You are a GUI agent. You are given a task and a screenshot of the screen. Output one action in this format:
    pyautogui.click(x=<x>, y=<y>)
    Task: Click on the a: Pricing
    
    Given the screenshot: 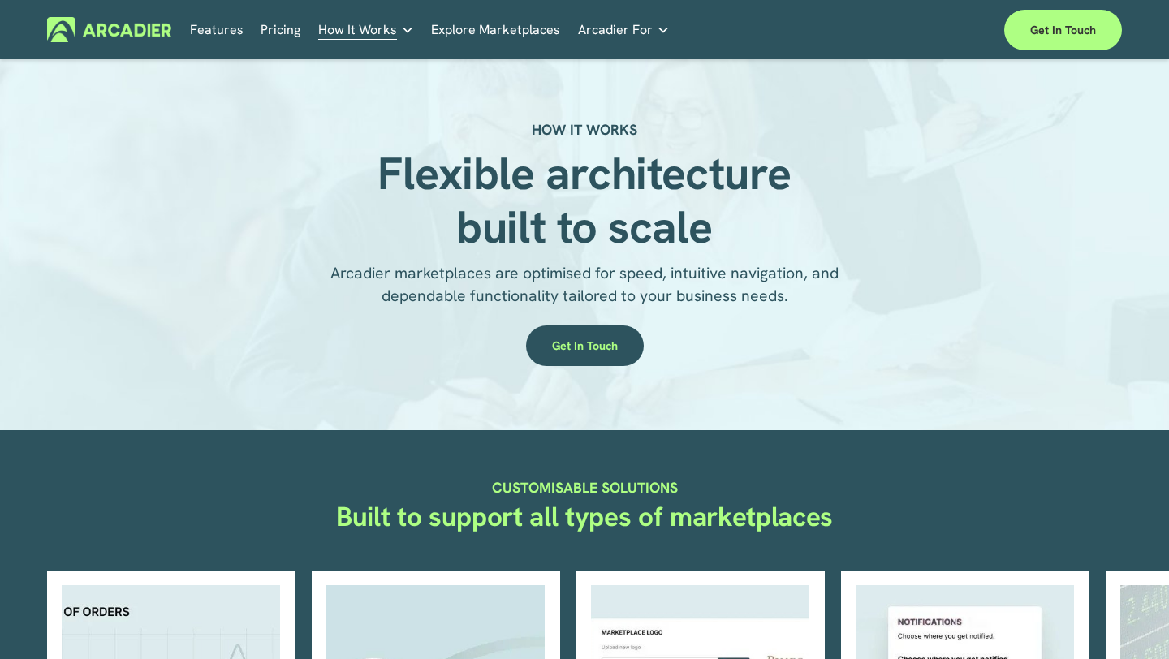 What is the action you would take?
    pyautogui.click(x=280, y=29)
    